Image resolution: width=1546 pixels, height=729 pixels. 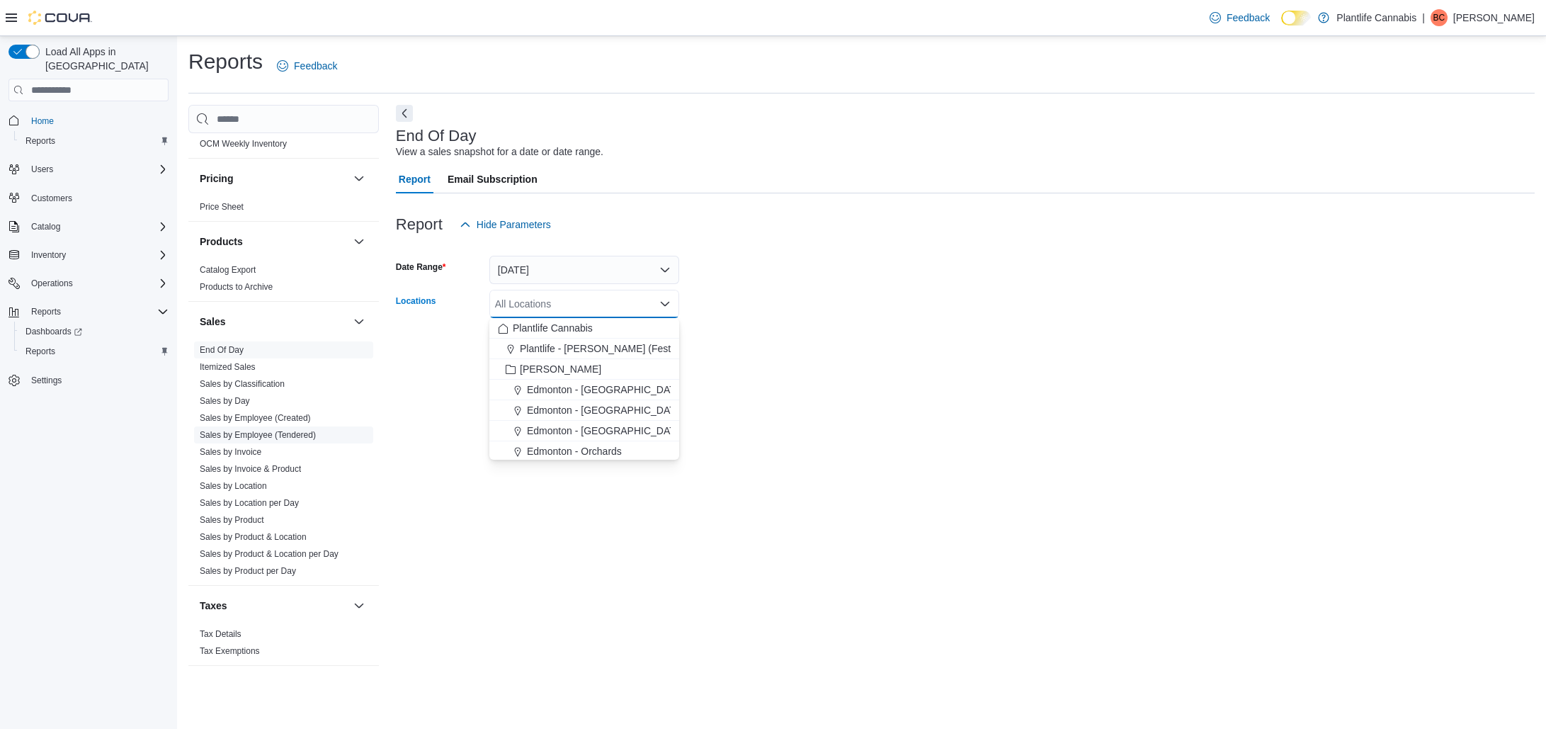 What do you see at coordinates (222, 207) in the screenshot?
I see `a: Price Sheet` at bounding box center [222, 207].